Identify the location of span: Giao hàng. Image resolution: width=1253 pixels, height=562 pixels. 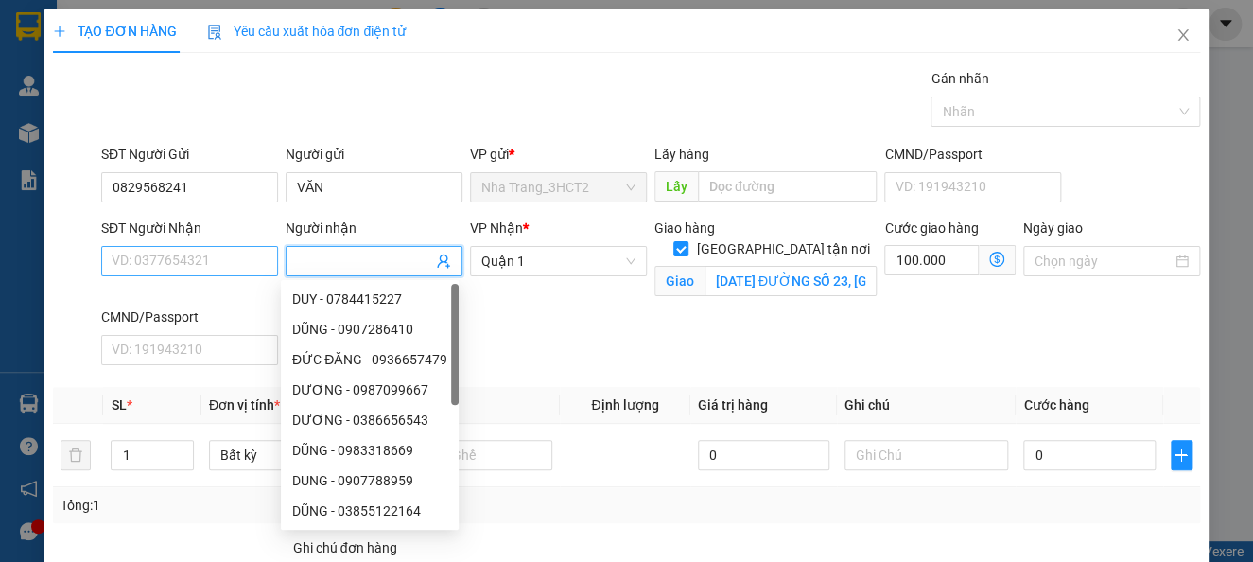
(685, 228).